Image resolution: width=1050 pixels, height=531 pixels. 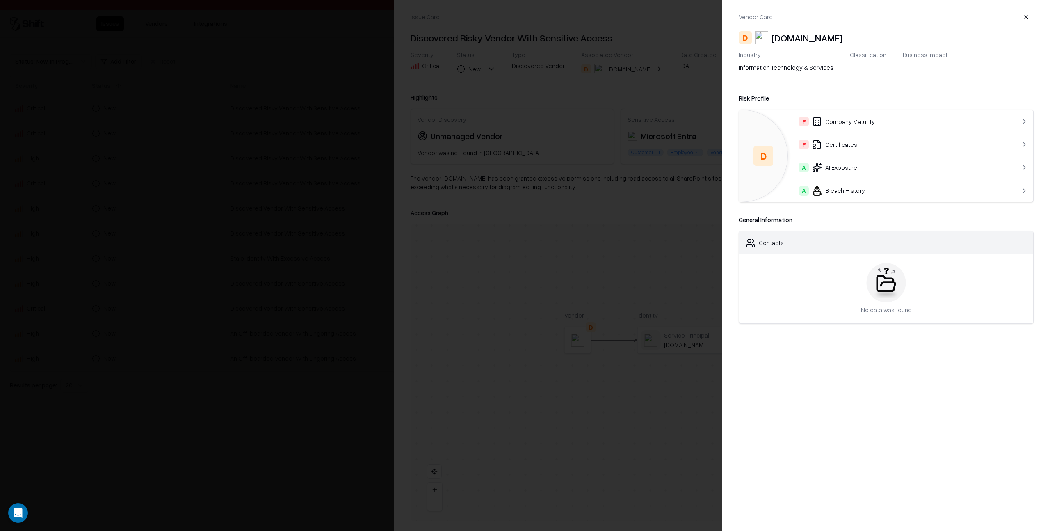 I want to click on div: Company Maturity, so click(x=869, y=121).